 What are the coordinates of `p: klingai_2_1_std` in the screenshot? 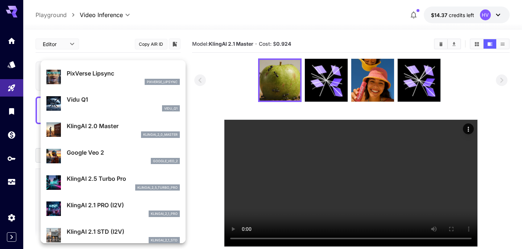 It's located at (164, 240).